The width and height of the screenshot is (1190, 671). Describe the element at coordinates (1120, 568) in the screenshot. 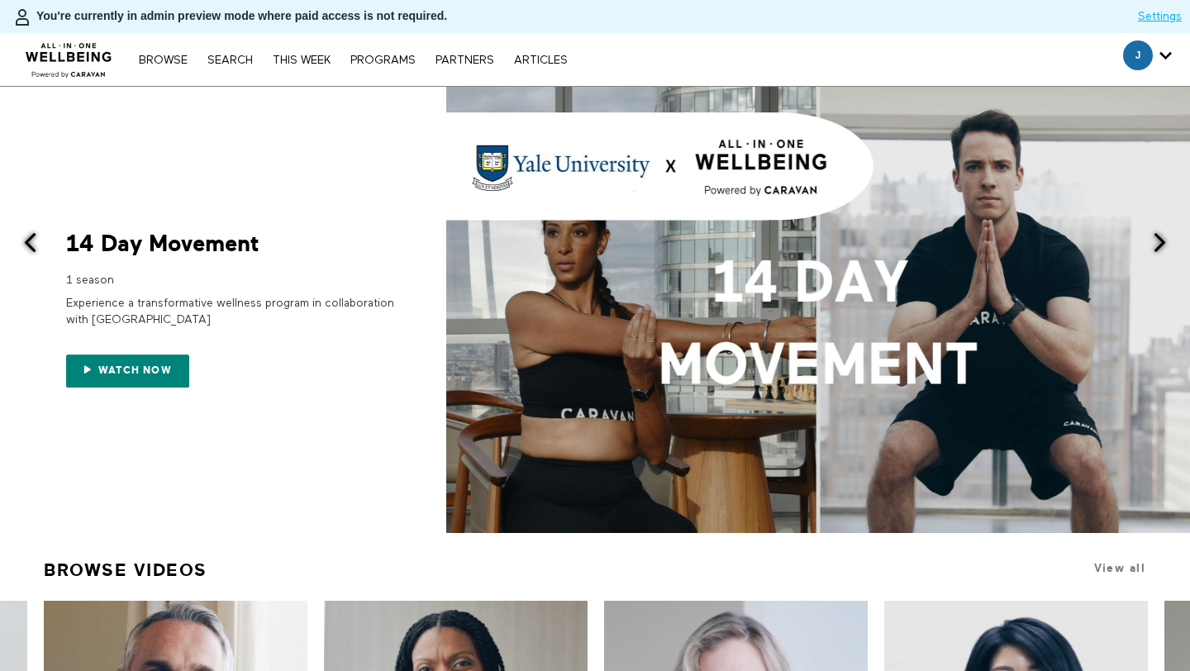

I see `a: View all` at that location.